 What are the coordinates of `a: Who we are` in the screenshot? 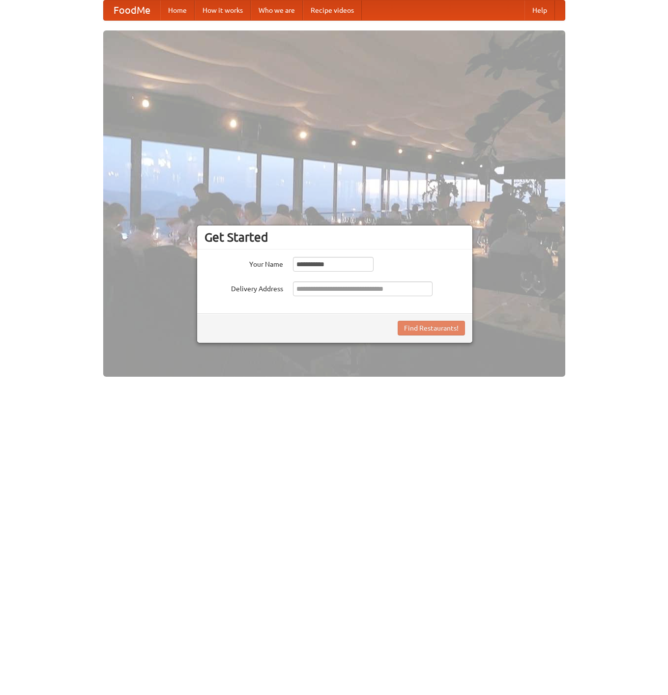 It's located at (277, 10).